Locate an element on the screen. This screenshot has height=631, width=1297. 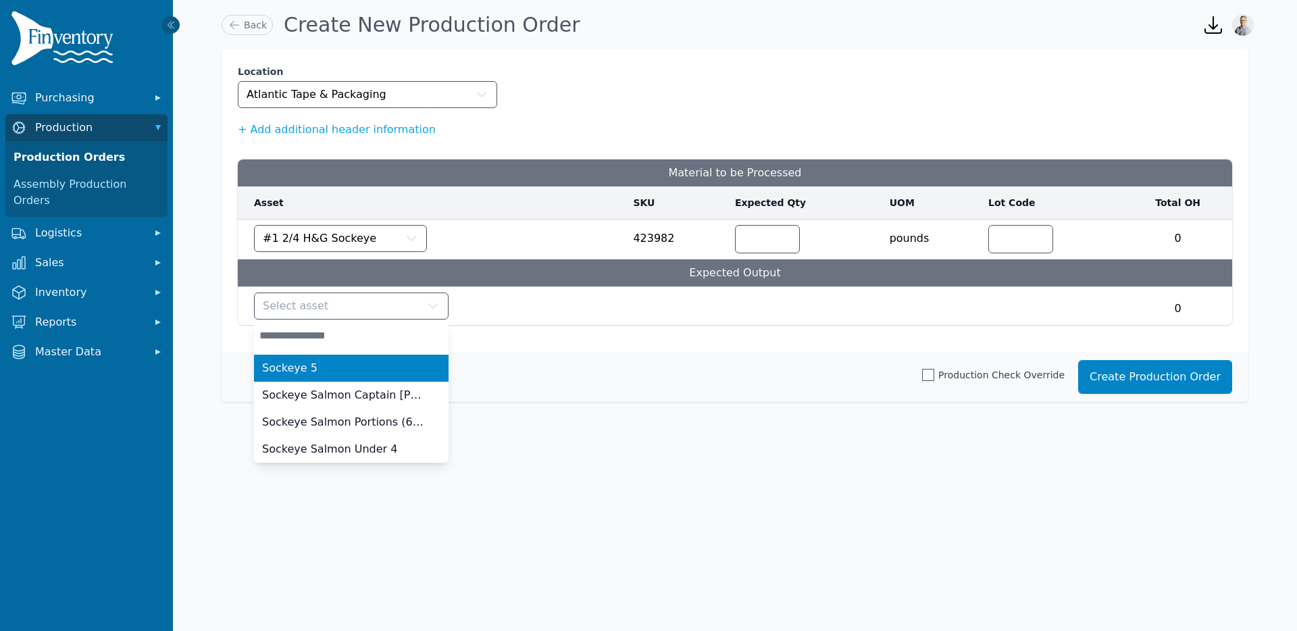
input: Select asset is located at coordinates (351, 336).